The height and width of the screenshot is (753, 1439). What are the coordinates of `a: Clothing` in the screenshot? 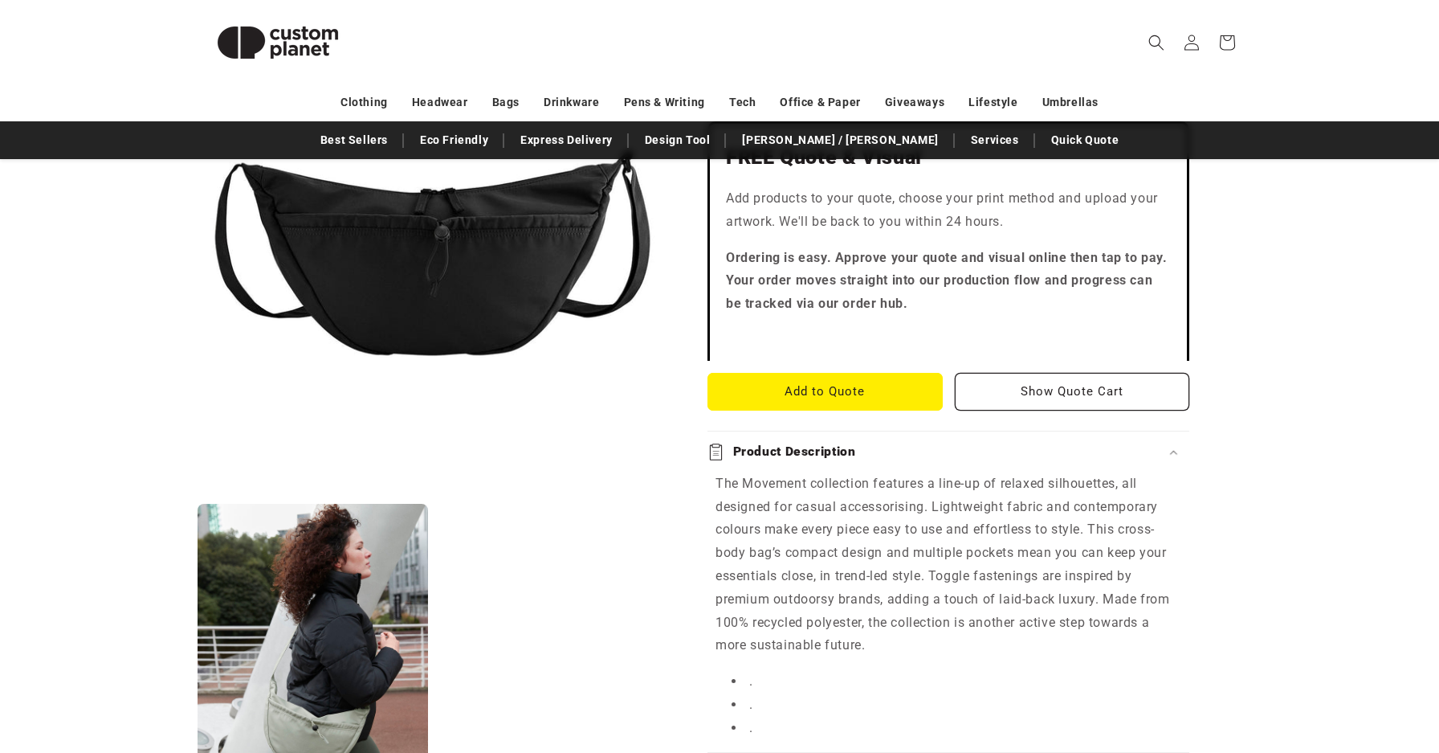 It's located at (364, 102).